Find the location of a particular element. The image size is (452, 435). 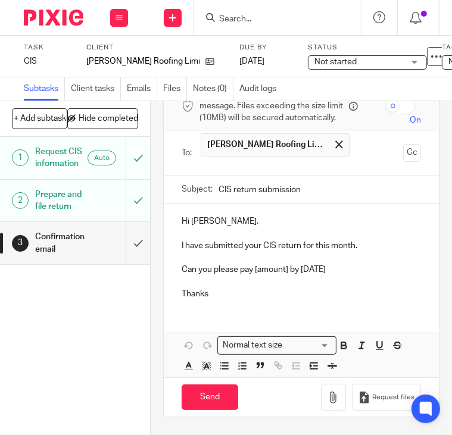

div: Auto is located at coordinates (102, 158).